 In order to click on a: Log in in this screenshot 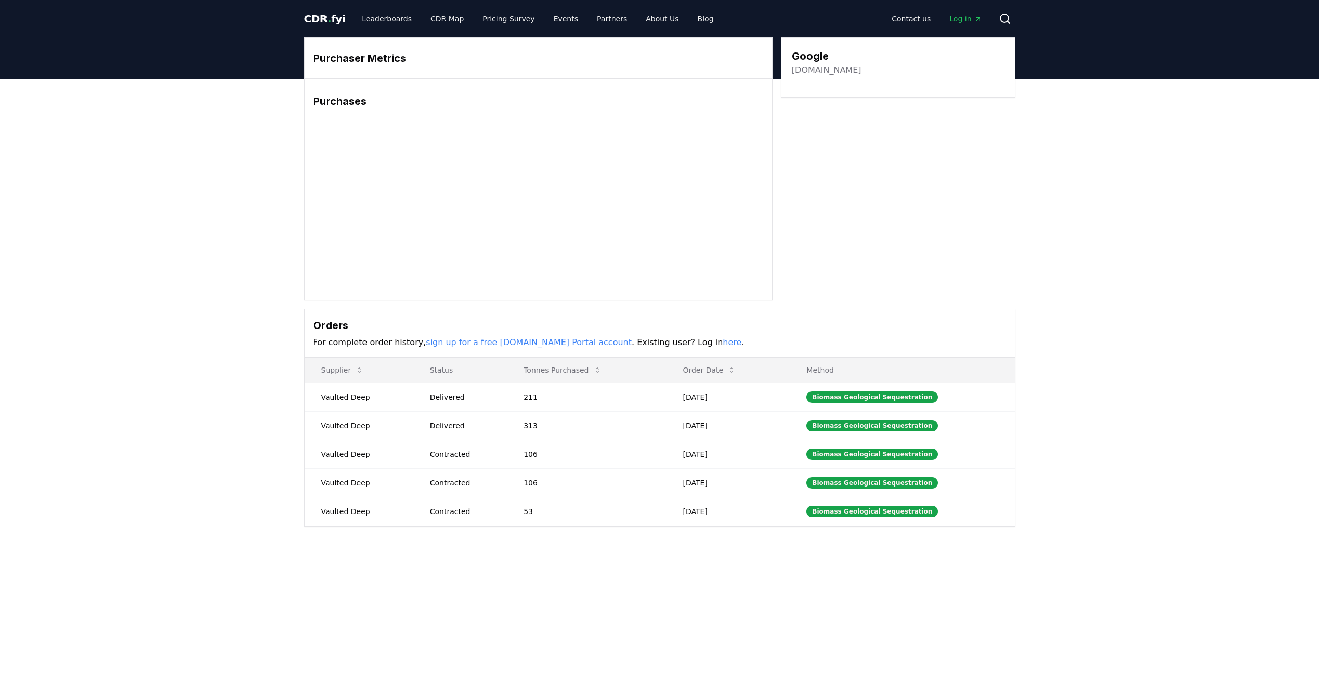, I will do `click(966, 19)`.